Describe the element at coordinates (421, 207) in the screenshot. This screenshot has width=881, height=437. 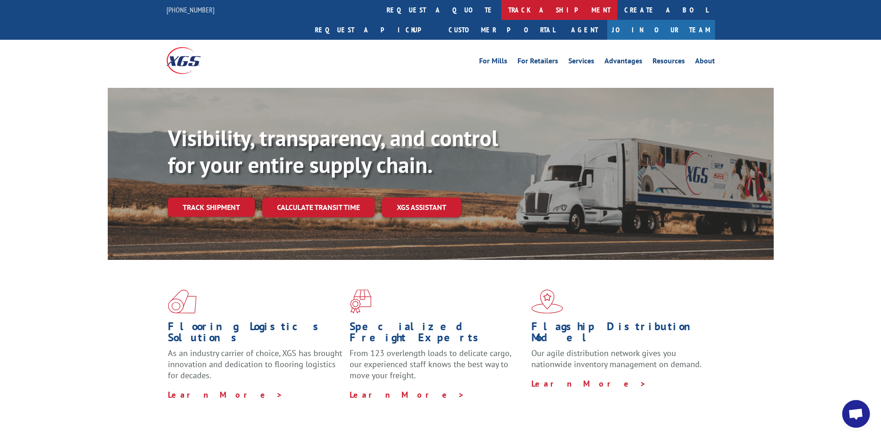
I see `a: XGS ASSISTANT` at that location.